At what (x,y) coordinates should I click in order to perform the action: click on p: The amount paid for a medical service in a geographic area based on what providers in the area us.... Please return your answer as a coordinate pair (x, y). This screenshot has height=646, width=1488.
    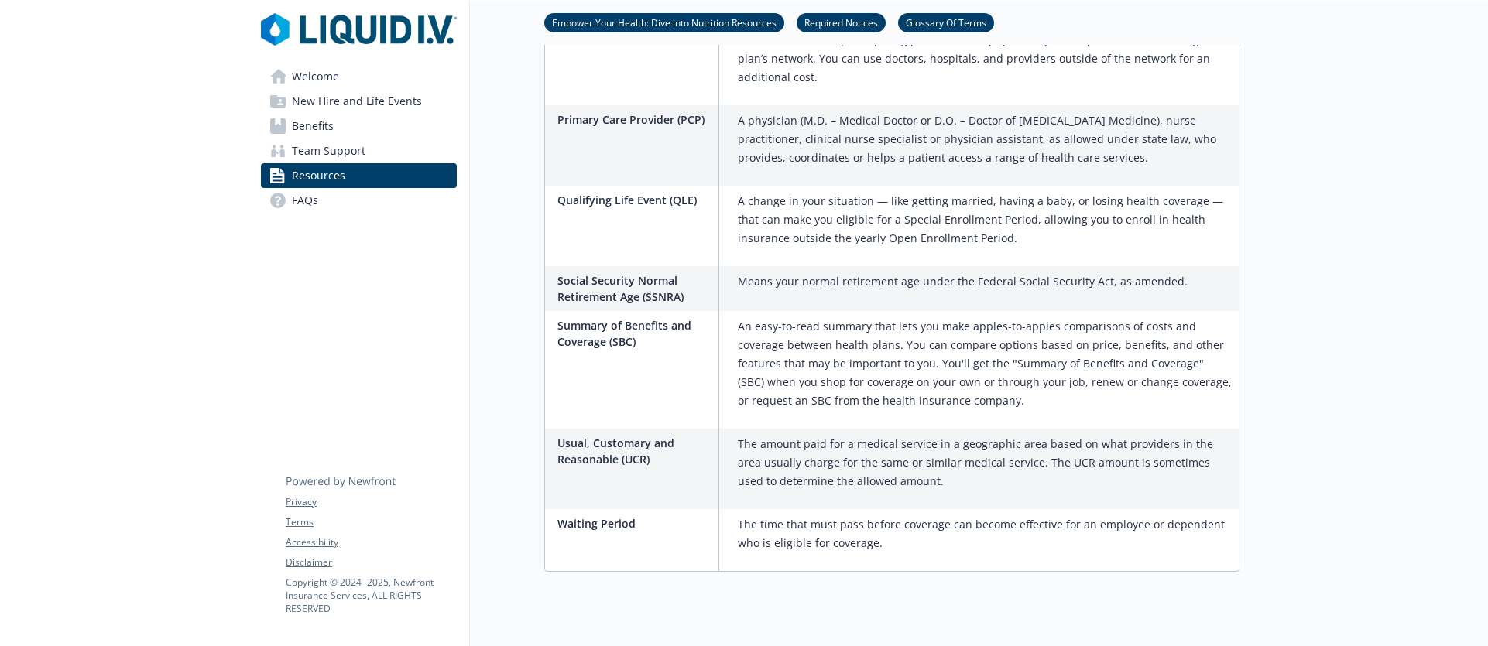
    Looking at the image, I should click on (985, 463).